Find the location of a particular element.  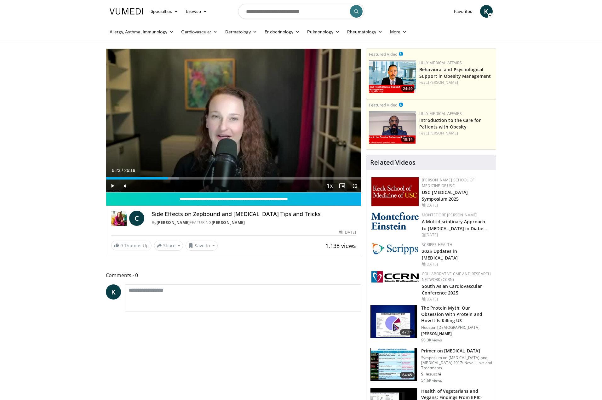

img: ba3304f6-7838-4e41-9c0f-2e31ebde6754.png.150x105_q85_crop-smart_upscale.png is located at coordinates (393, 77).